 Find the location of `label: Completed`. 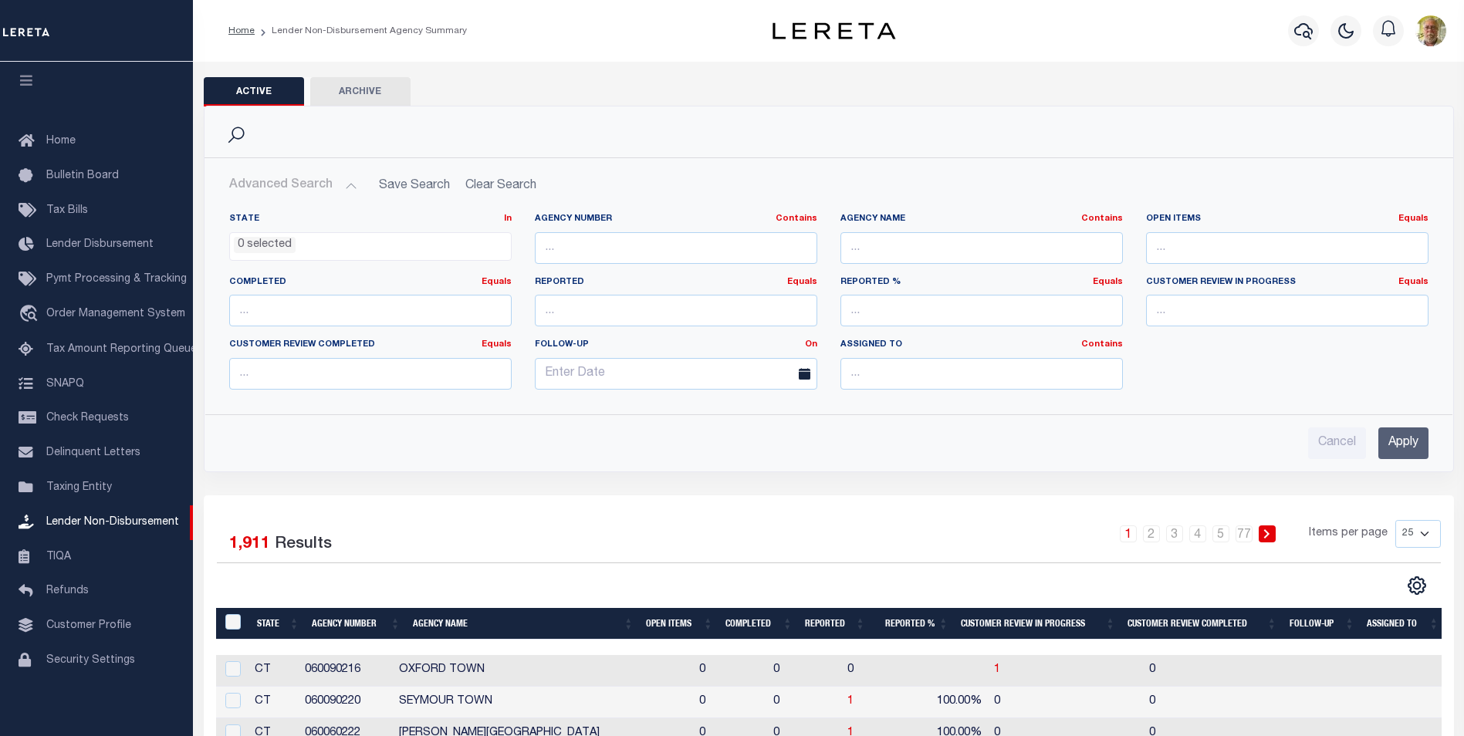

label: Completed is located at coordinates (370, 282).